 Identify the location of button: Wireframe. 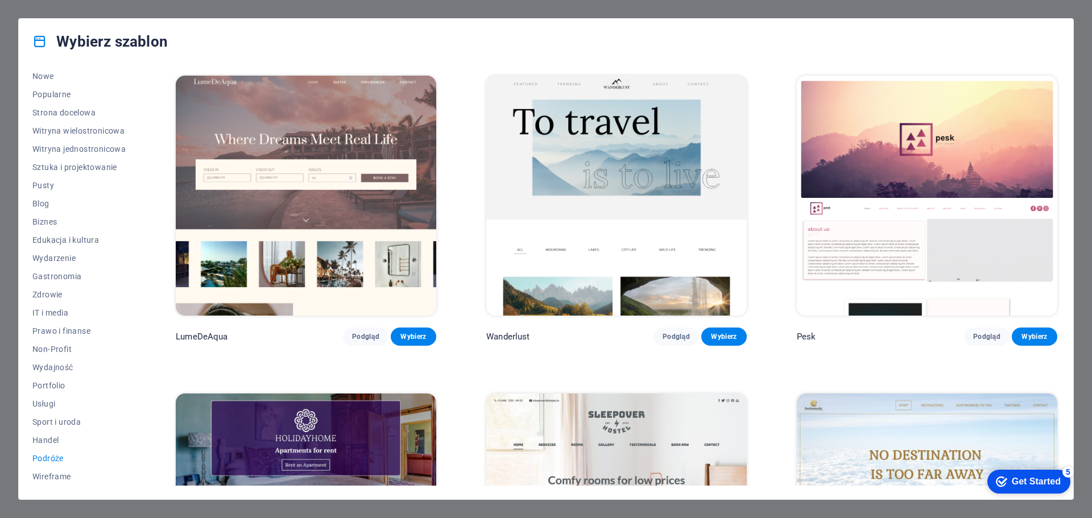
(79, 477).